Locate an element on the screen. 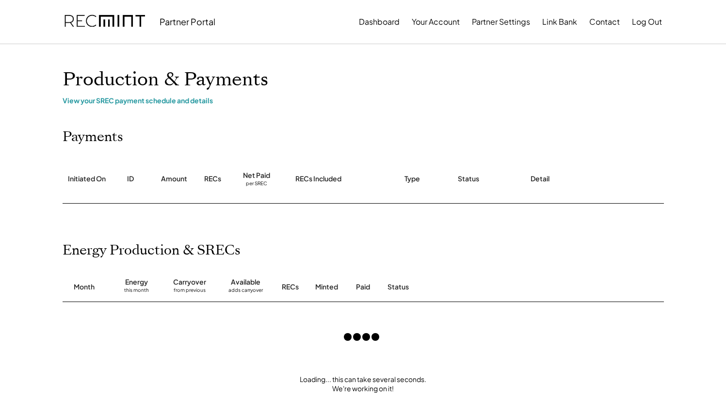  div: Initiated On is located at coordinates (87, 179).